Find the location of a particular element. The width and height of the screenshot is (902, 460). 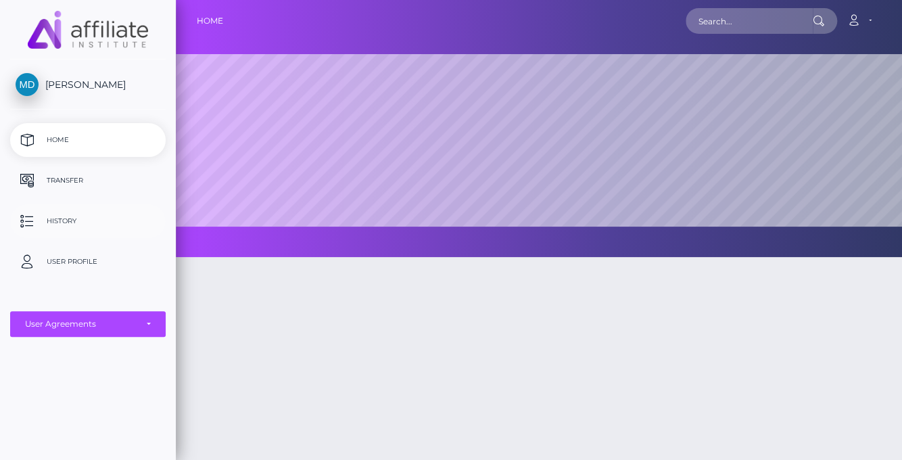

div: User Agreements is located at coordinates (80, 324).